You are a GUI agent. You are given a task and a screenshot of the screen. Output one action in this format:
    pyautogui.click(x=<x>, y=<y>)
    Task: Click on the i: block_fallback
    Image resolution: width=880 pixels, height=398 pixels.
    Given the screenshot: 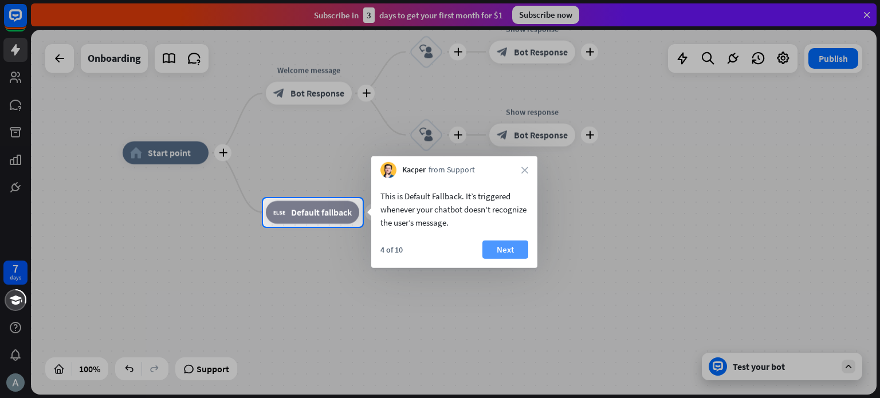 What is the action you would take?
    pyautogui.click(x=279, y=212)
    